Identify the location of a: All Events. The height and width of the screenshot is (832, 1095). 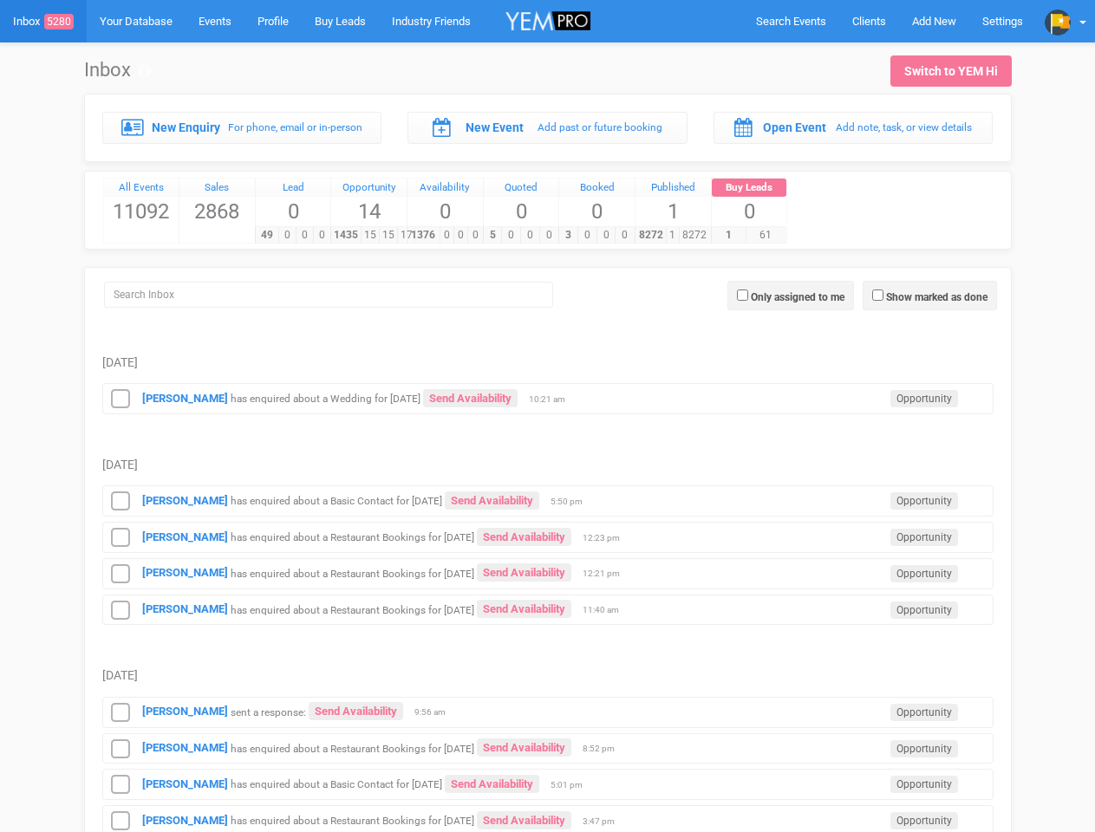
(141, 188).